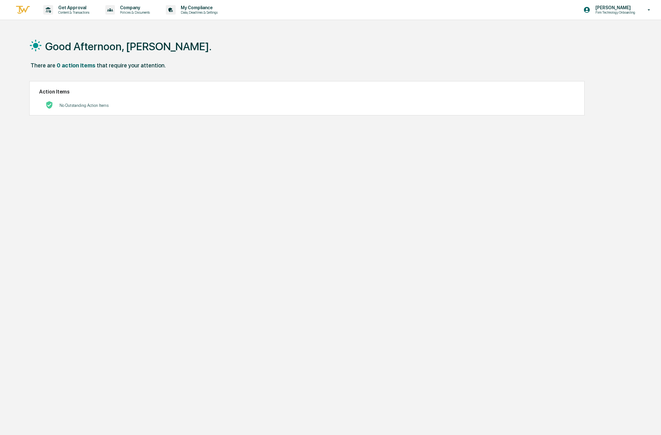  What do you see at coordinates (134, 8) in the screenshot?
I see `p: Company` at bounding box center [134, 8].